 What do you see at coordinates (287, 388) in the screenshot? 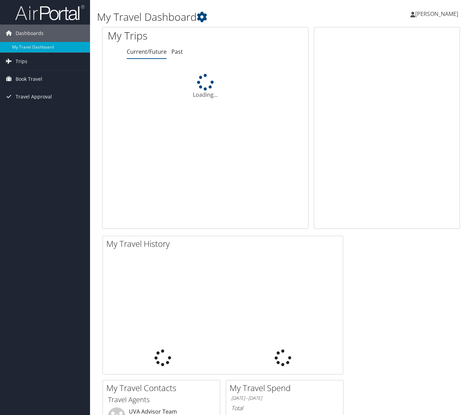
I see `h2: My Travel Spend` at bounding box center [287, 388].